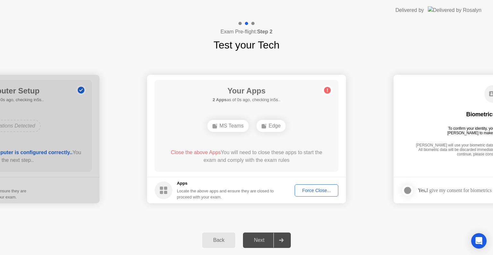  Describe the element at coordinates (317, 190) in the screenshot. I see `button: Force Close...` at that location.